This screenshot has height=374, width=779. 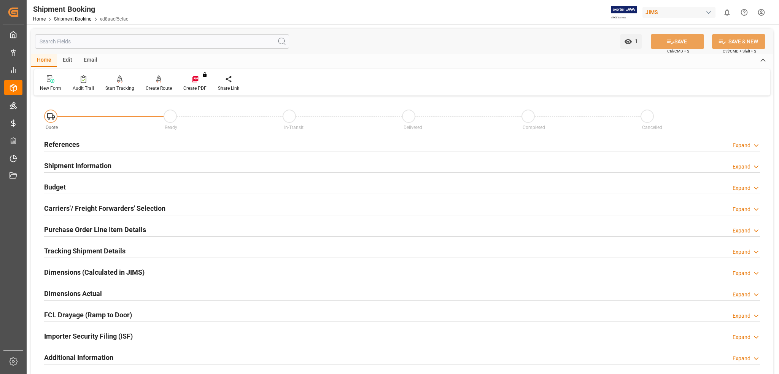 I want to click on h2: References, so click(x=62, y=144).